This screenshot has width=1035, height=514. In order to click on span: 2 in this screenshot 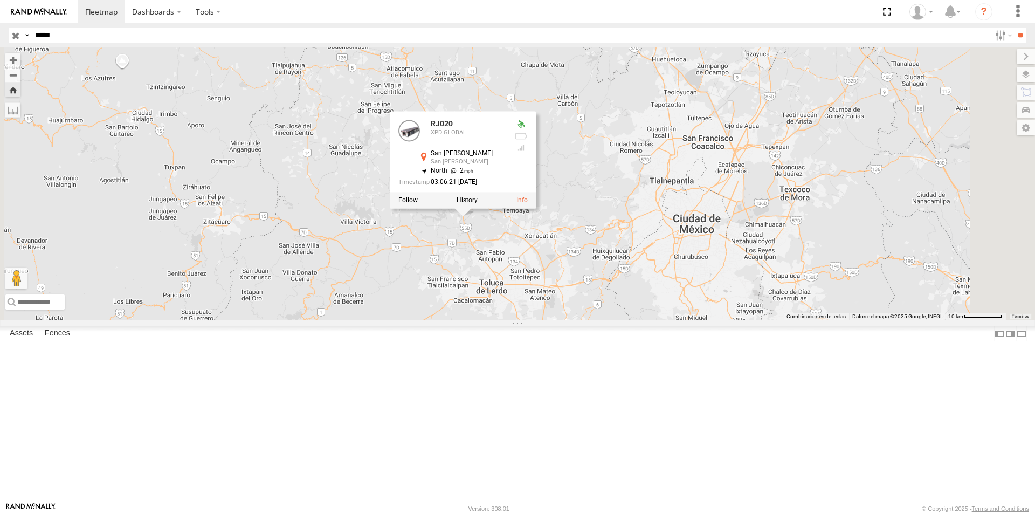, I will do `click(460, 170)`.